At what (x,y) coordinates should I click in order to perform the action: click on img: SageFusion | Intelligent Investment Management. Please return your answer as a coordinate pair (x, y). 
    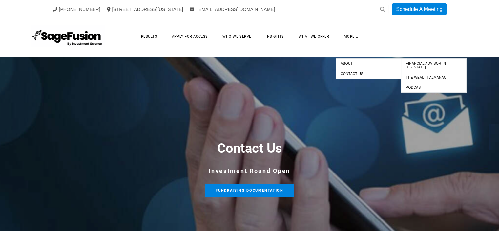
    Looking at the image, I should click on (67, 36).